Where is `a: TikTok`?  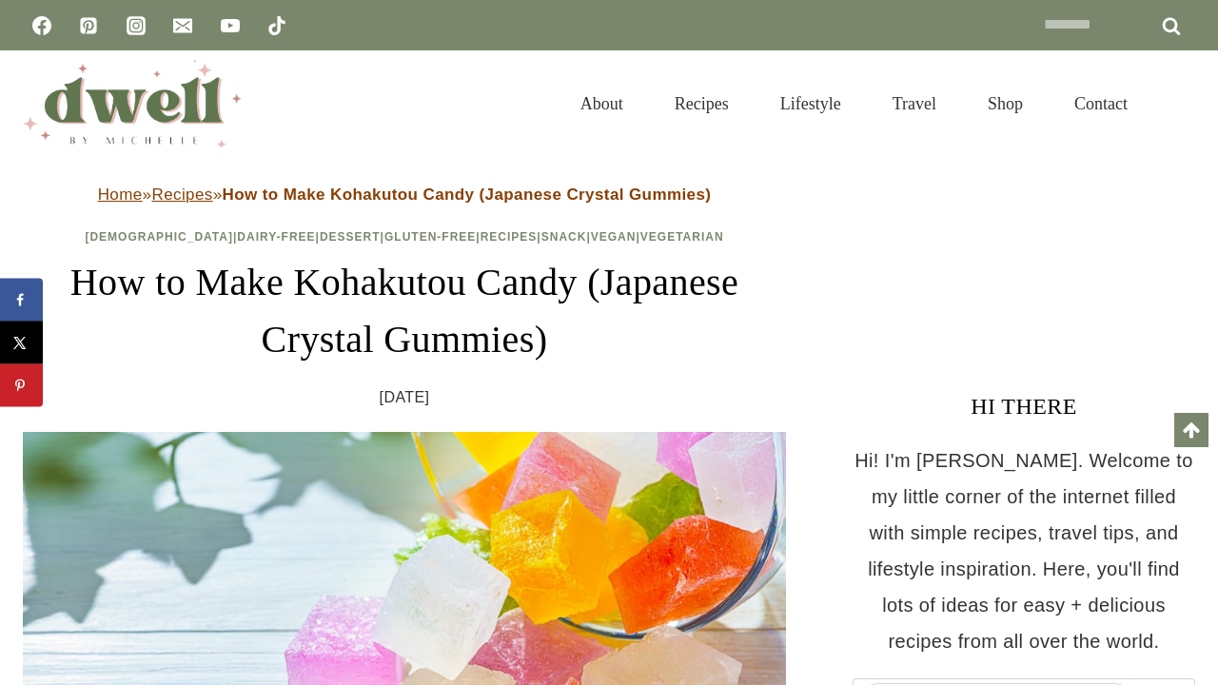
a: TikTok is located at coordinates (277, 26).